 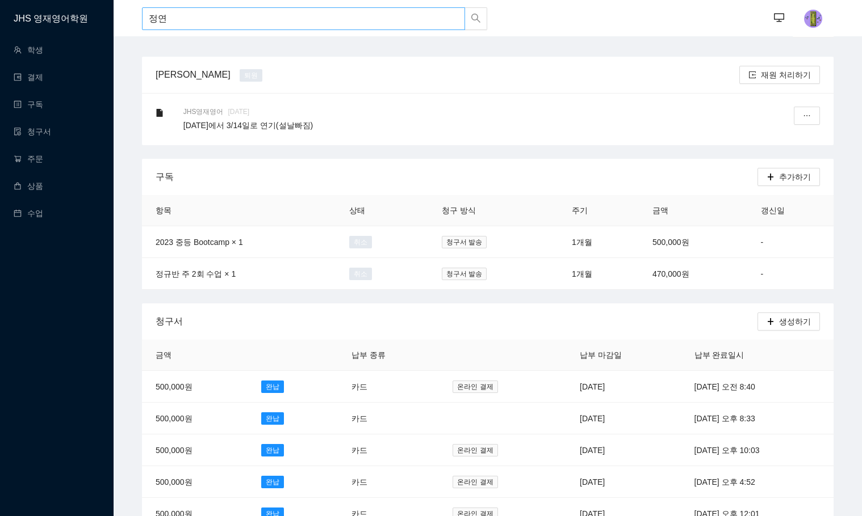 What do you see at coordinates (795, 322) in the screenshot?
I see `span: 생성하기` at bounding box center [795, 322].